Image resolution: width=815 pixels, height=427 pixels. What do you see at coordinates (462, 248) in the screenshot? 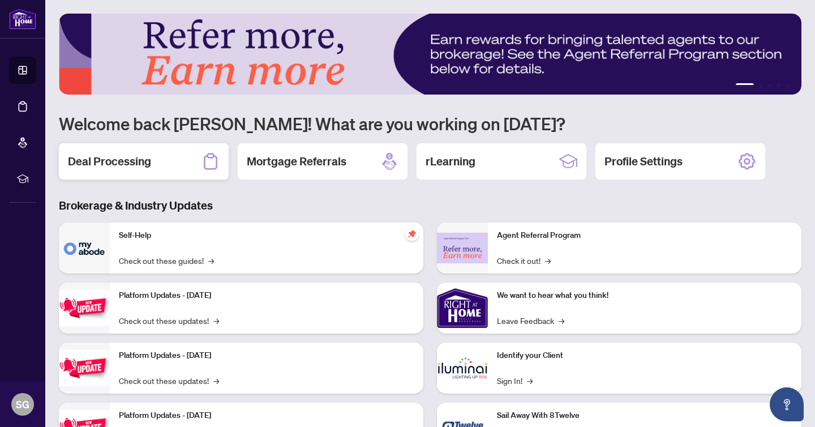
I see `img: Agent Referral Program` at bounding box center [462, 248].